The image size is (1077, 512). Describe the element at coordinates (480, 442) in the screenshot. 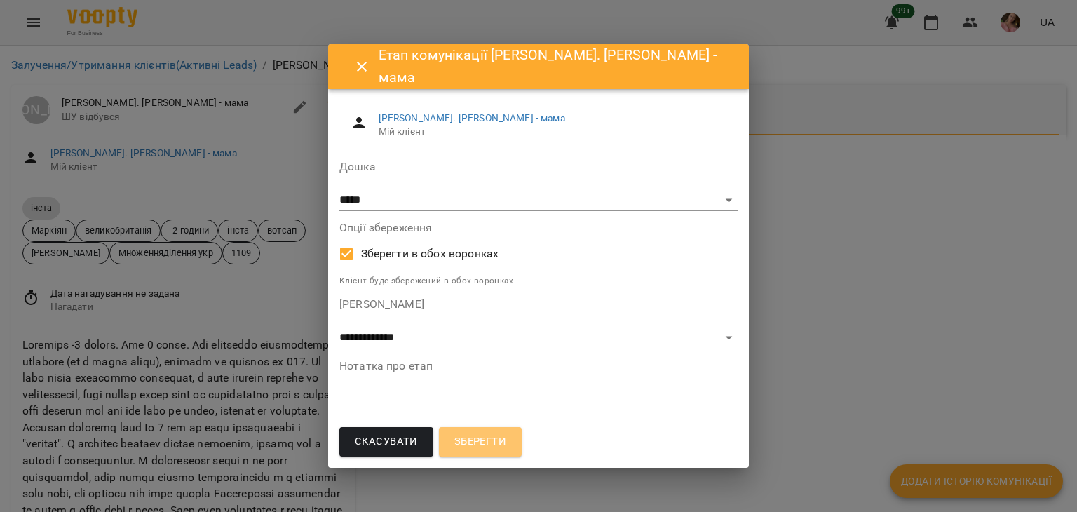

I see `button: Зберегти` at that location.